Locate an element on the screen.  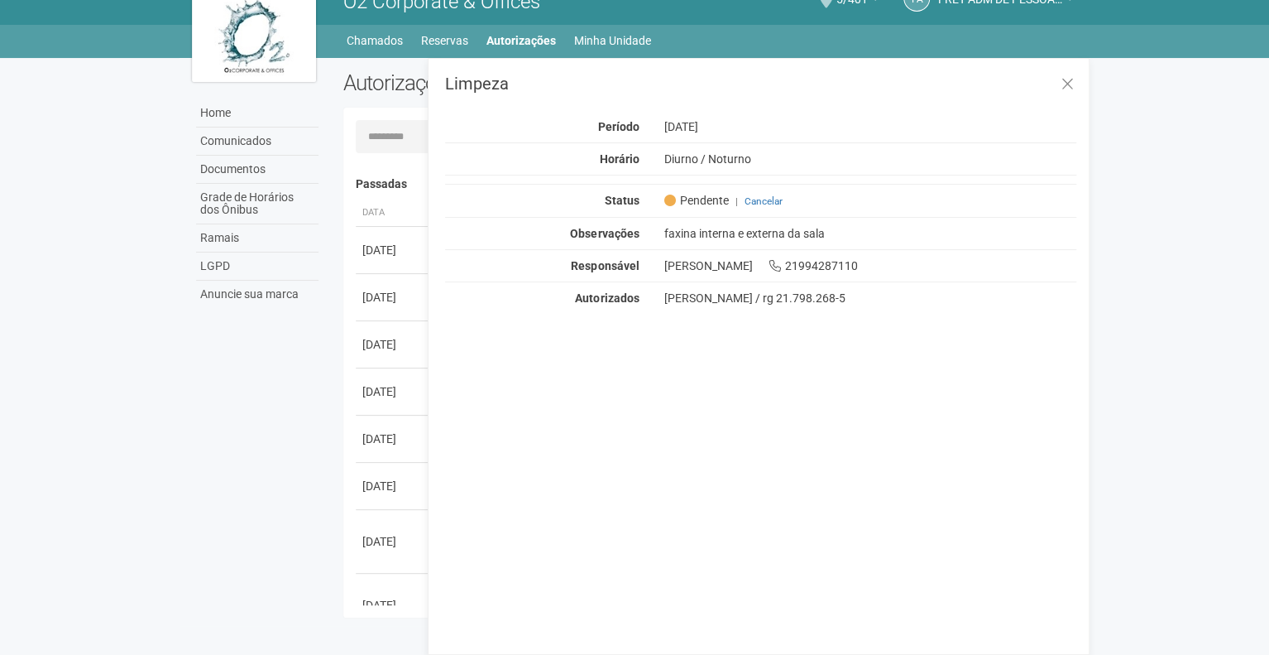
strong: Status is located at coordinates (621, 200).